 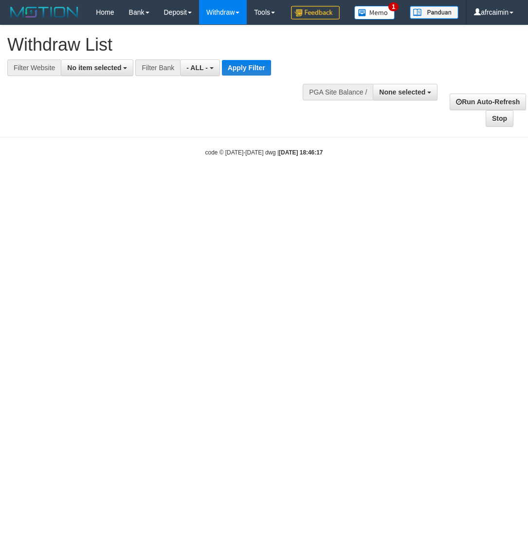 I want to click on img: MOTION_logo.png, so click(x=44, y=12).